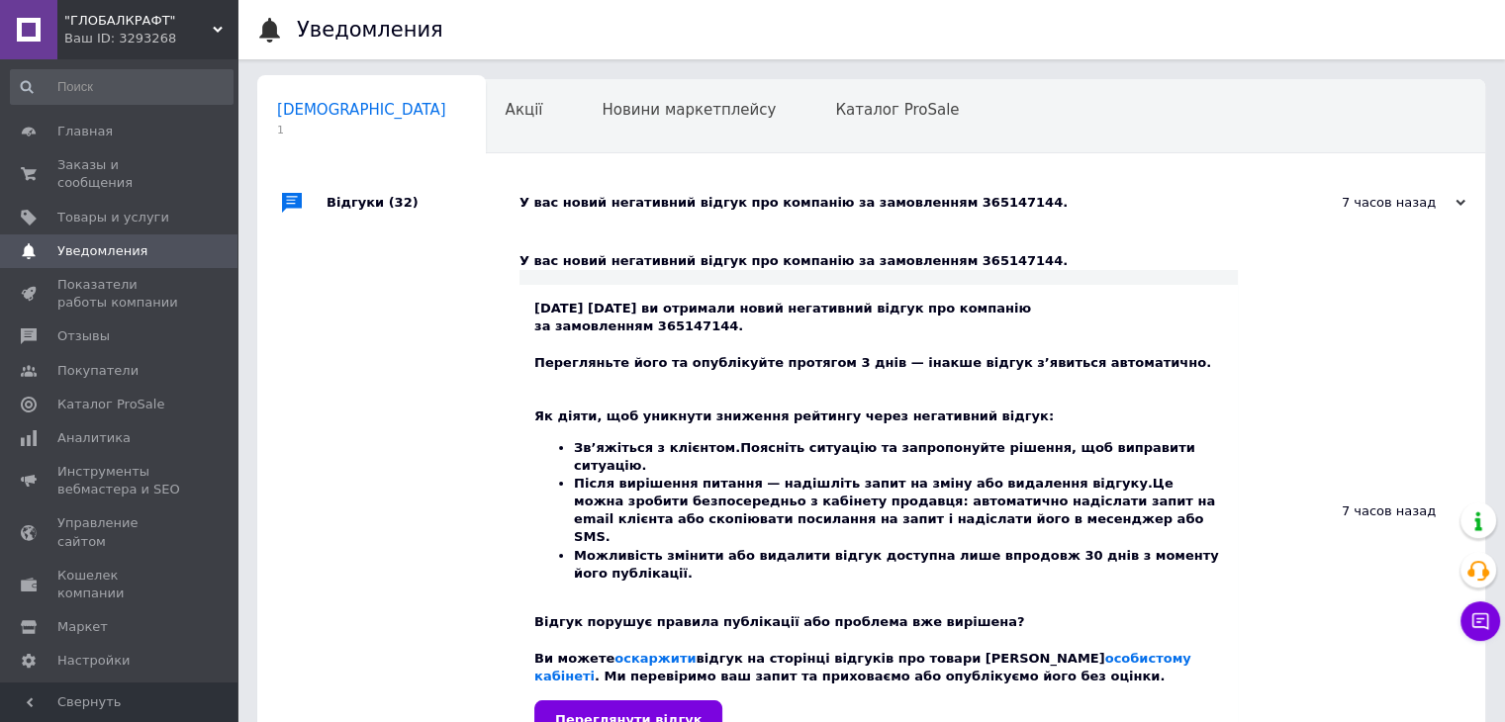  Describe the element at coordinates (93, 661) in the screenshot. I see `span: Настройки` at that location.